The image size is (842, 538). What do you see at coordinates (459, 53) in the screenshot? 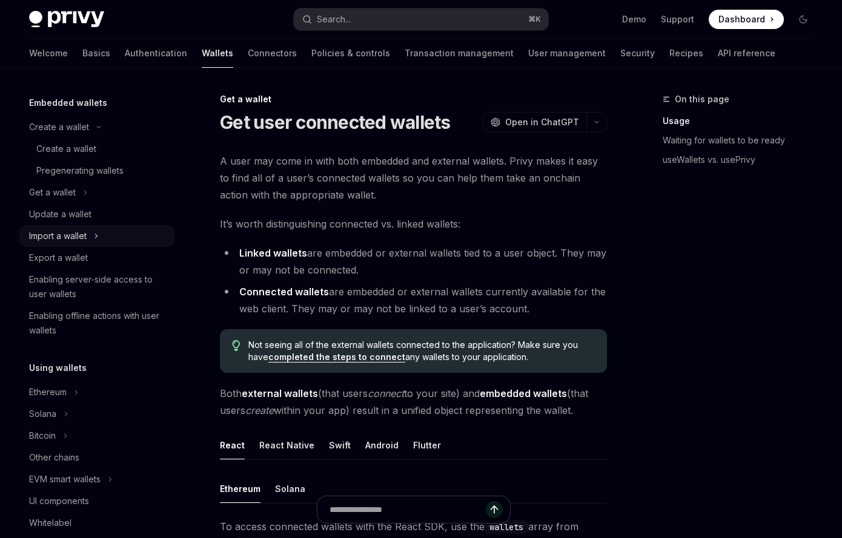
I see `a: Transaction management` at bounding box center [459, 53].